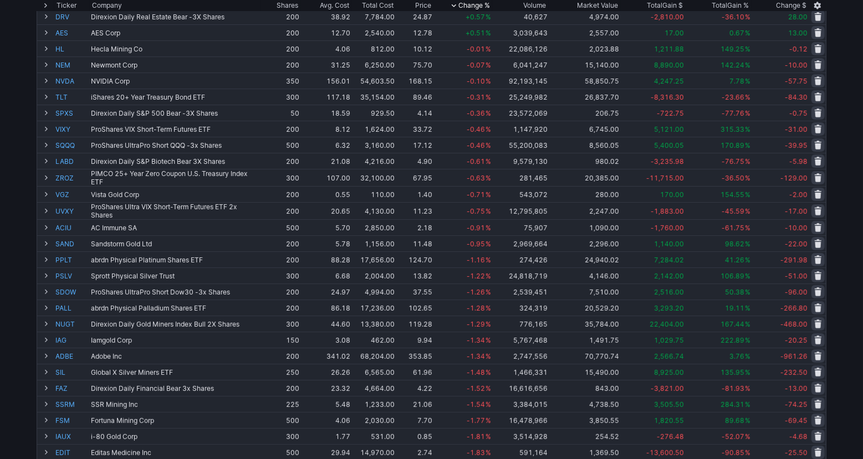 The image size is (863, 459). I want to click on span: +0.57, so click(475, 17).